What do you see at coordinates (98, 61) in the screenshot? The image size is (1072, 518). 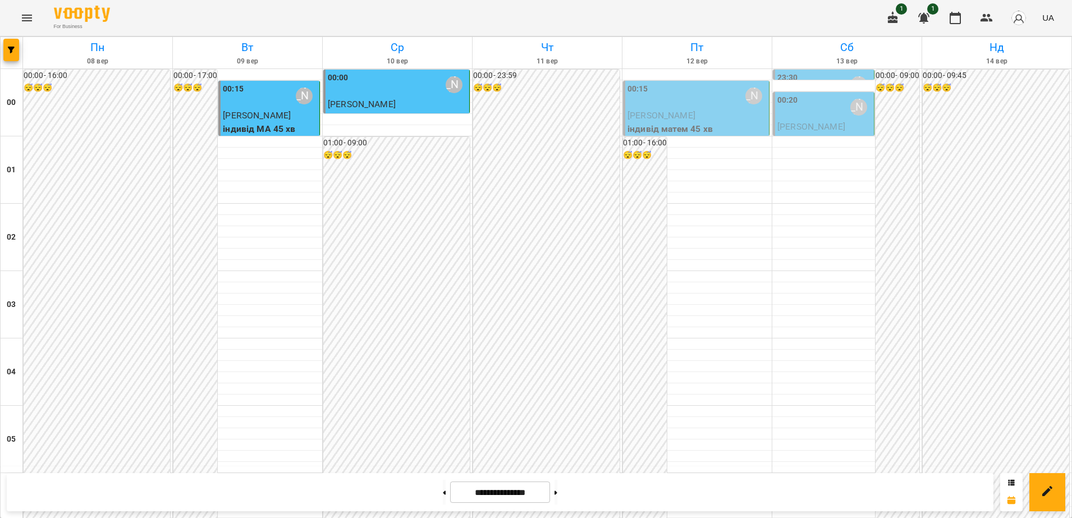 I see `h6: 08 вер` at bounding box center [98, 61].